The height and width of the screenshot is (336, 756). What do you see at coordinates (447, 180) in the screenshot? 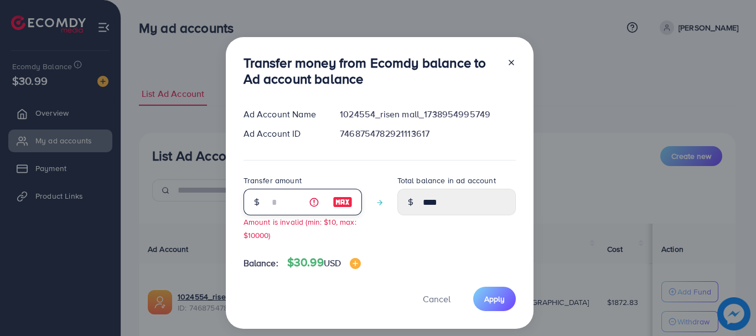
I see `label: Total balance in ad account` at bounding box center [447, 180].